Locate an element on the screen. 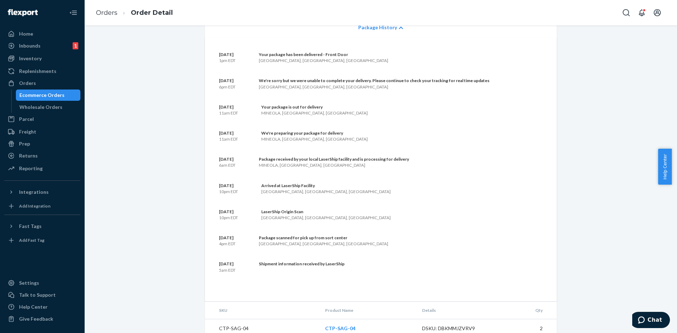 This screenshot has width=677, height=333. button: Open account menu is located at coordinates (658, 13).